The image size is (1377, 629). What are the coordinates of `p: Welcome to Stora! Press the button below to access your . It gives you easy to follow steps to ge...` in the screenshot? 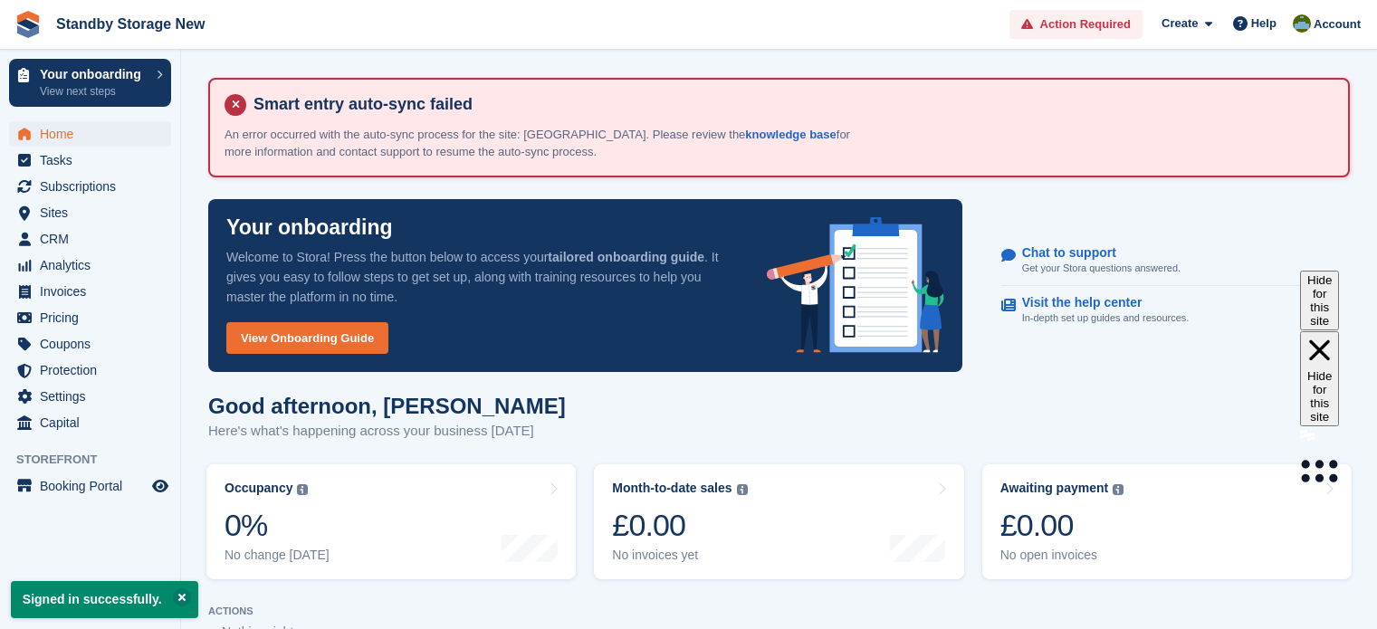 It's located at (482, 277).